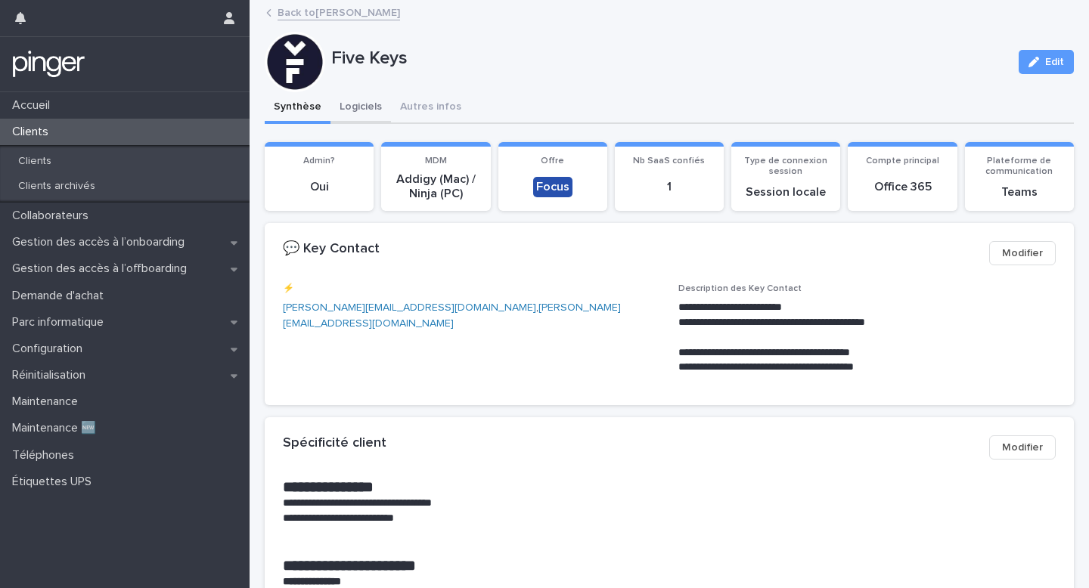 The image size is (1089, 588). I want to click on h2: Spécificité client, so click(334, 444).